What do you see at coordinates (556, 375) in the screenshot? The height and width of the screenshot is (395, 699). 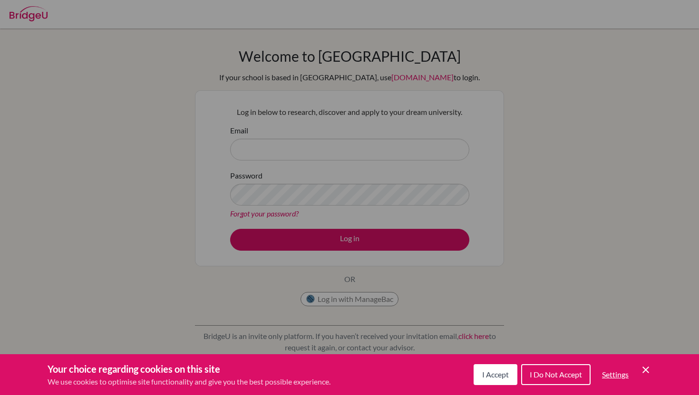 I see `button: I Do Not Accept` at bounding box center [556, 375].